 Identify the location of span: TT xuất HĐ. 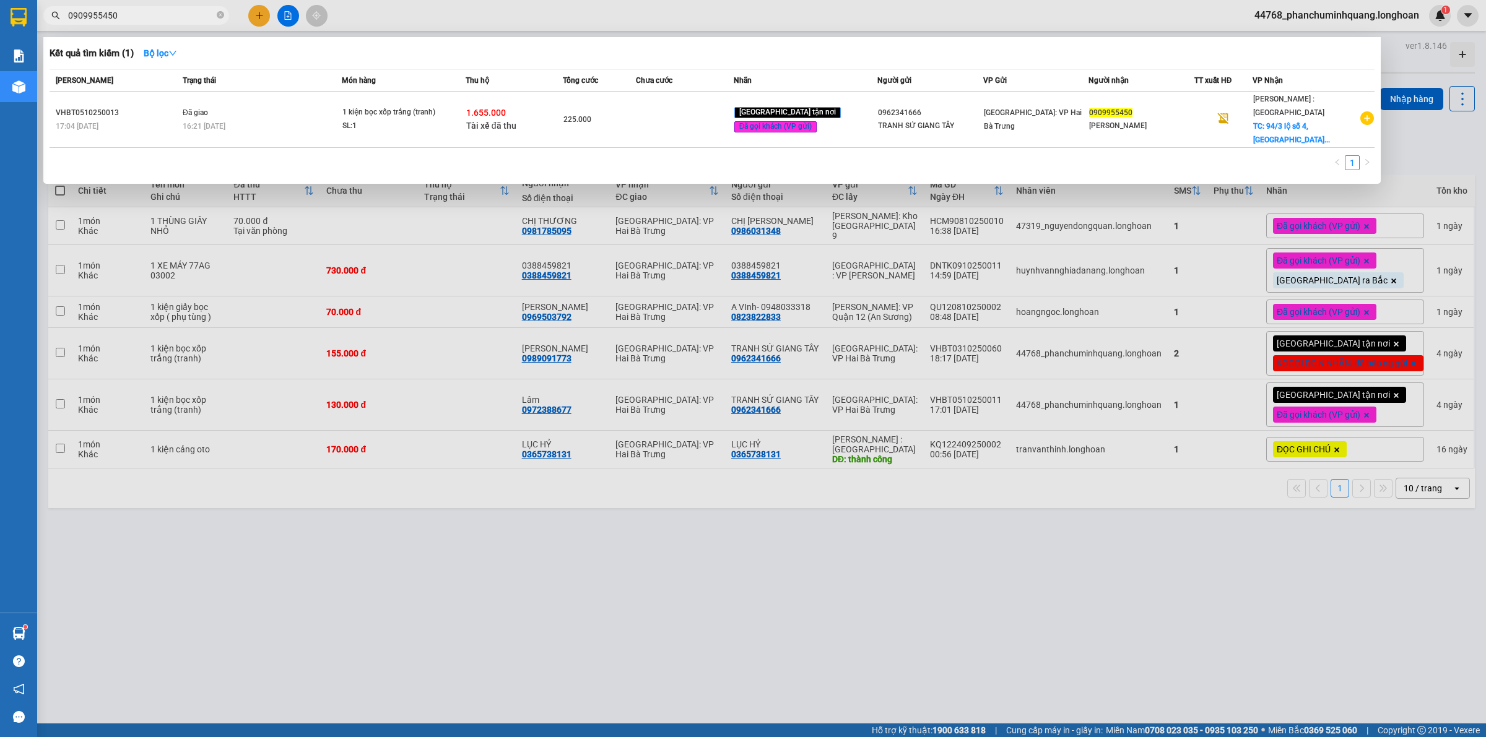
(1213, 80).